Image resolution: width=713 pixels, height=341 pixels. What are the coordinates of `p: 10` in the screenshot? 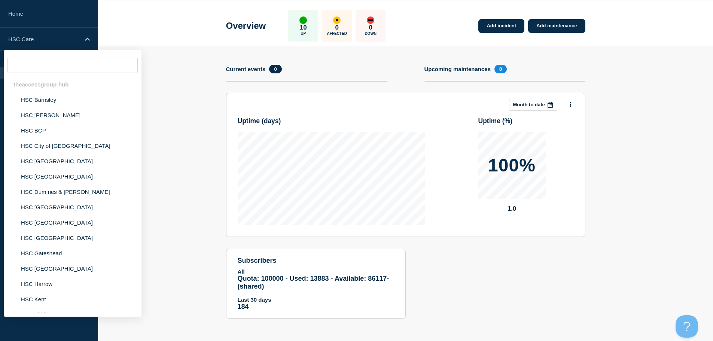 It's located at (303, 28).